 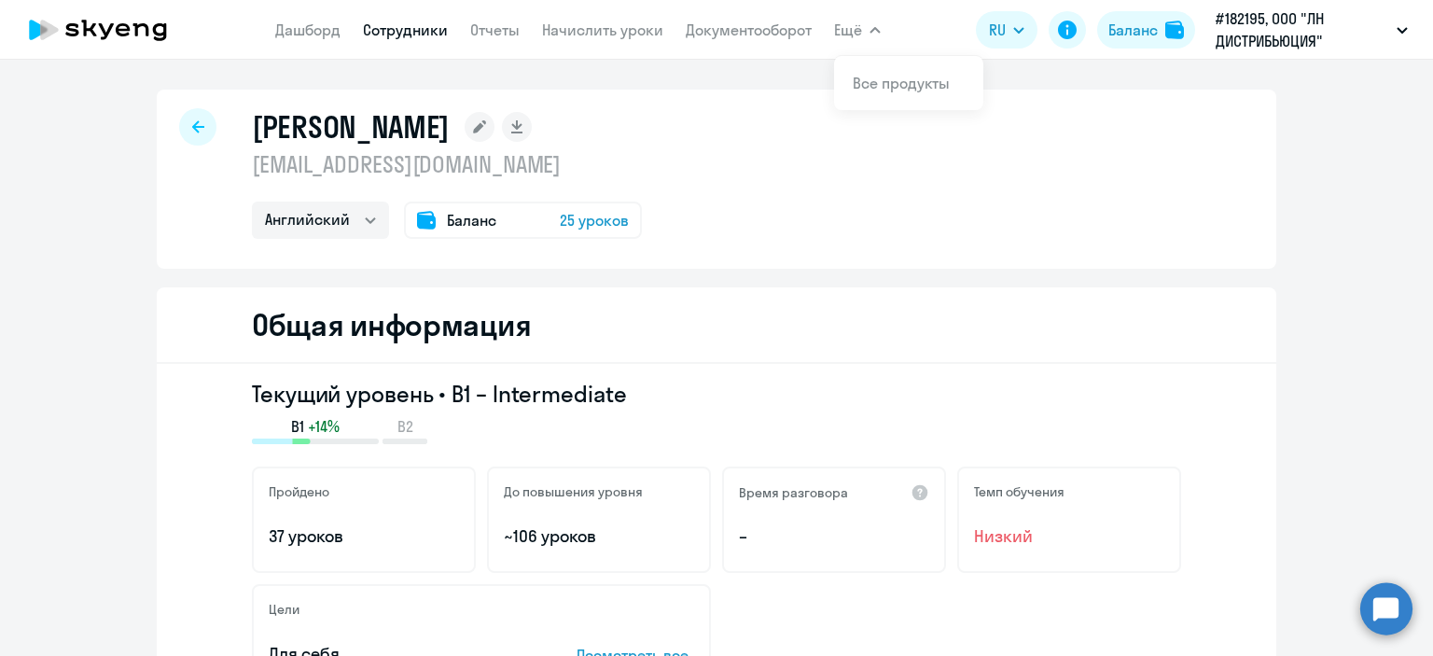 I want to click on a: Начислить уроки, so click(x=603, y=30).